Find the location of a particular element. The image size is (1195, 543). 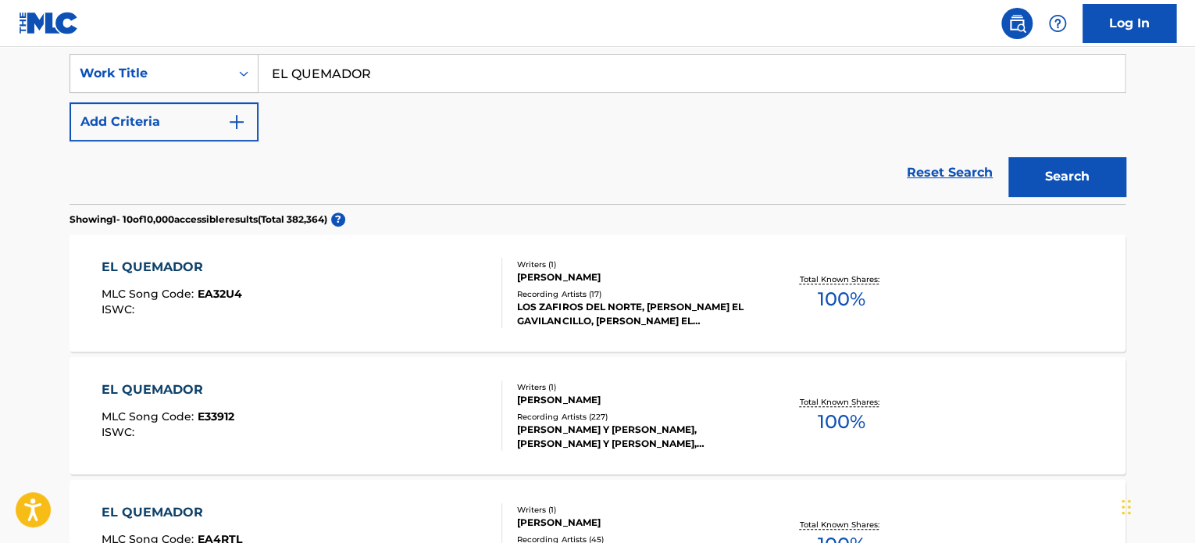

div: Chat Widget is located at coordinates (1156, 505).